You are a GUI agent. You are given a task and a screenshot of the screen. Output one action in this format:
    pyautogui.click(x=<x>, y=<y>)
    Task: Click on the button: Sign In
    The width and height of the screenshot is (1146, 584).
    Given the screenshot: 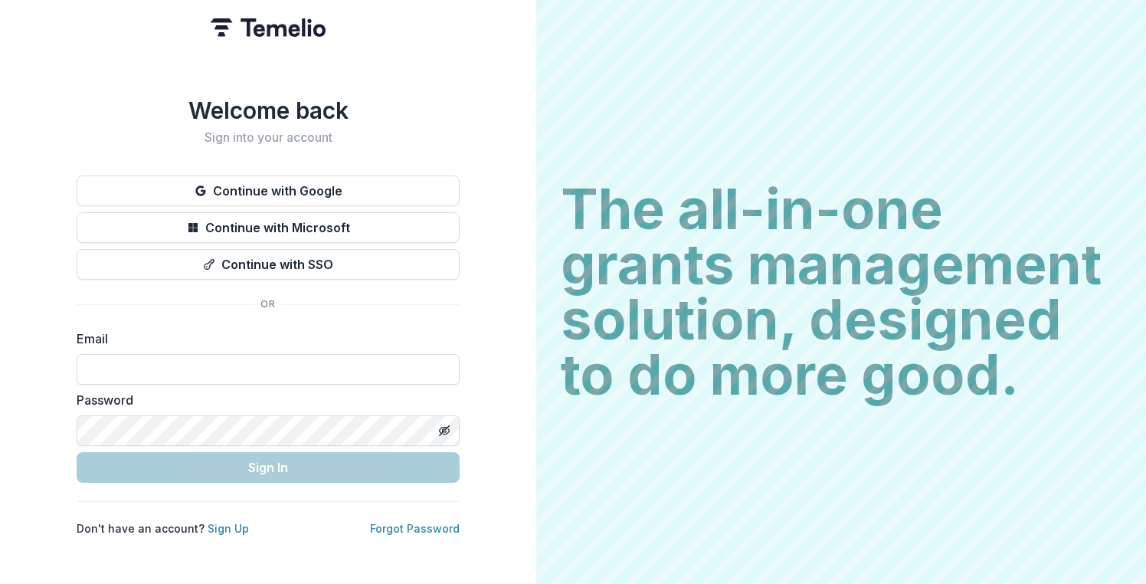 What is the action you would take?
    pyautogui.click(x=268, y=467)
    